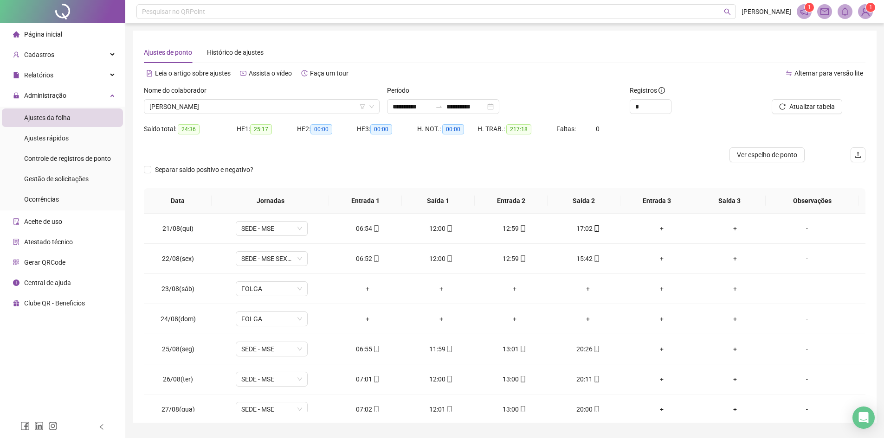  I want to click on span: Controle de registros de ponto, so click(67, 159).